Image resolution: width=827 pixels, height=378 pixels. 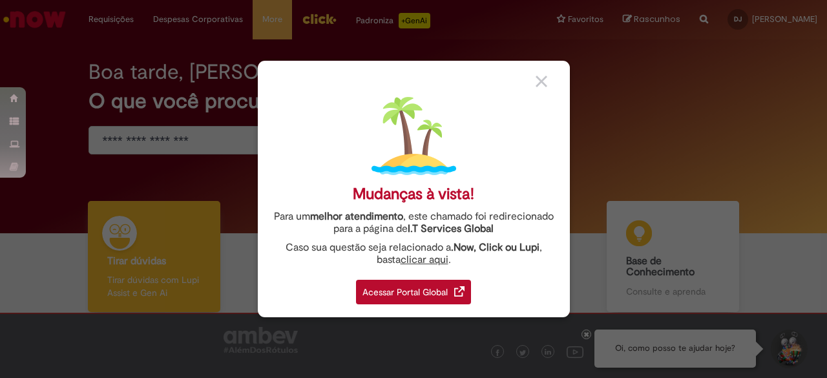 I want to click on img: redirect_link.png, so click(x=459, y=291).